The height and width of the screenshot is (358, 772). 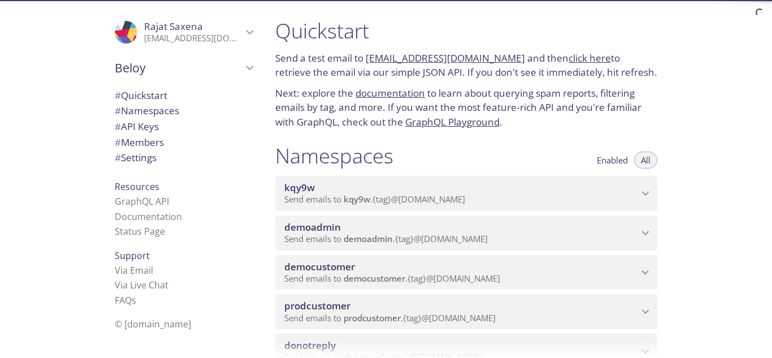 I want to click on div: Quickstart, so click(x=184, y=95).